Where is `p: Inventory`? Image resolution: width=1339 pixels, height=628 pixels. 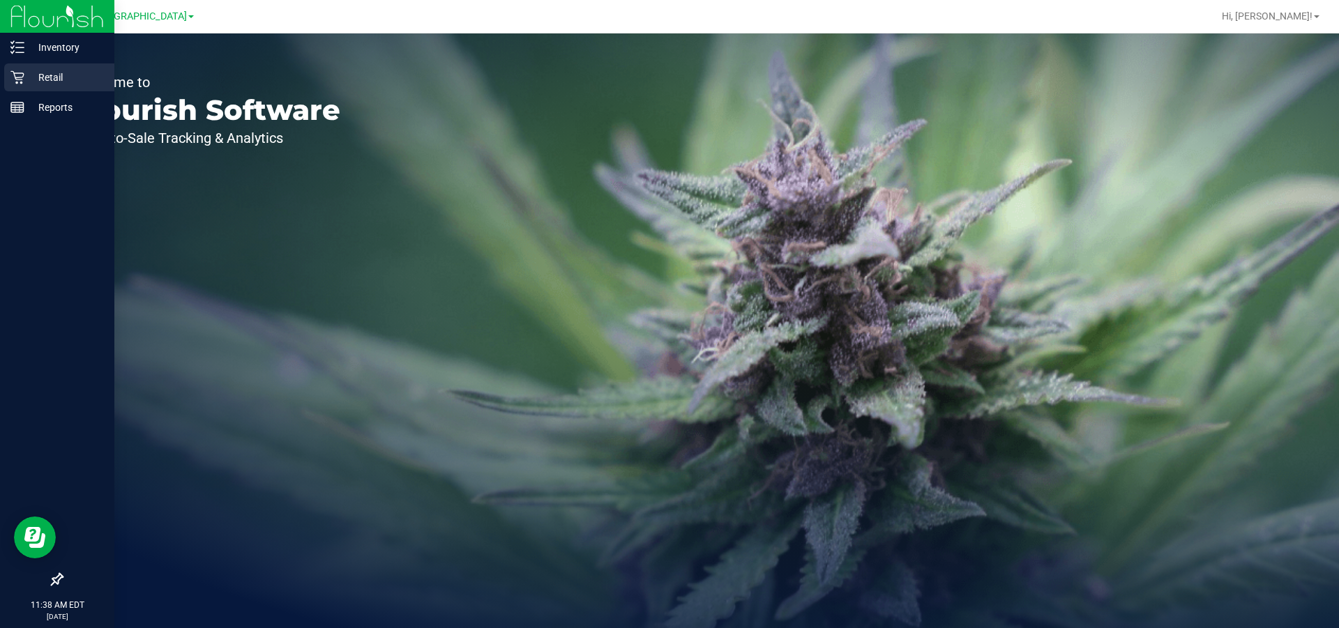
p: Inventory is located at coordinates (66, 47).